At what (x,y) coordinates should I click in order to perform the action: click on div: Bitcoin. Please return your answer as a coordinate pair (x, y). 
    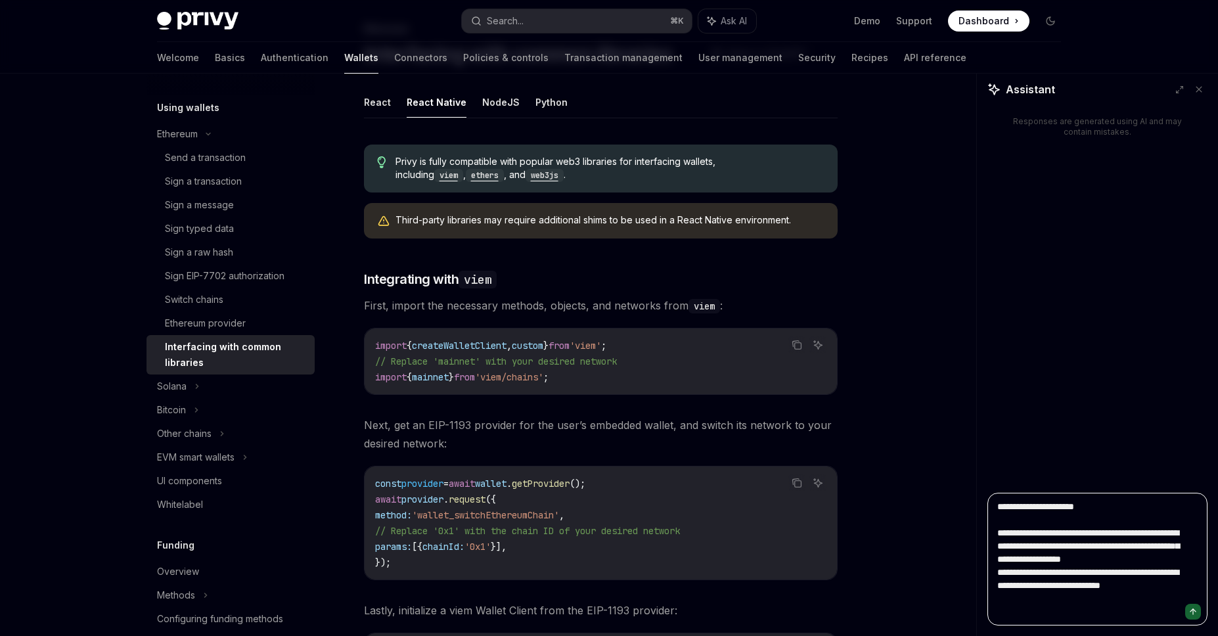
    Looking at the image, I should click on (171, 410).